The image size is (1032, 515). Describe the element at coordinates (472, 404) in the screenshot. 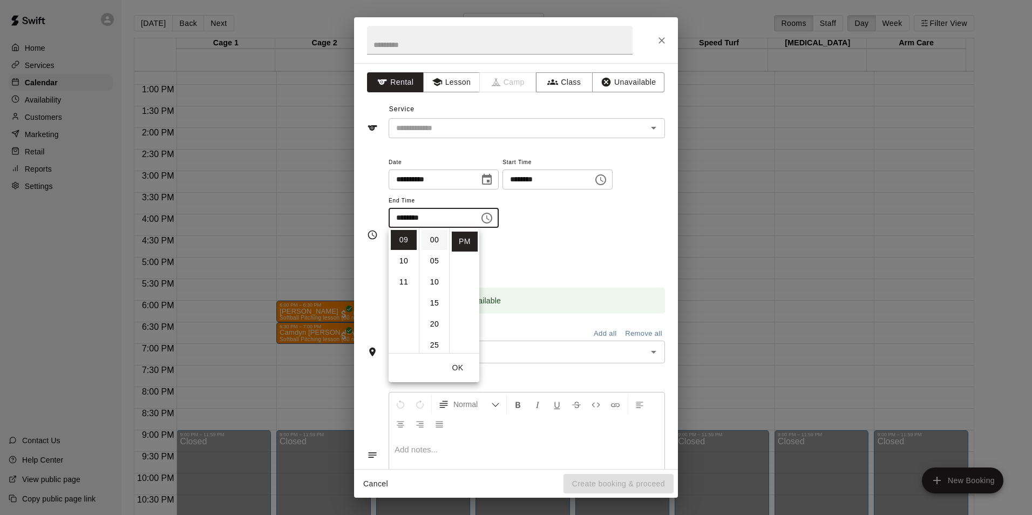

I see `span: Normal` at that location.